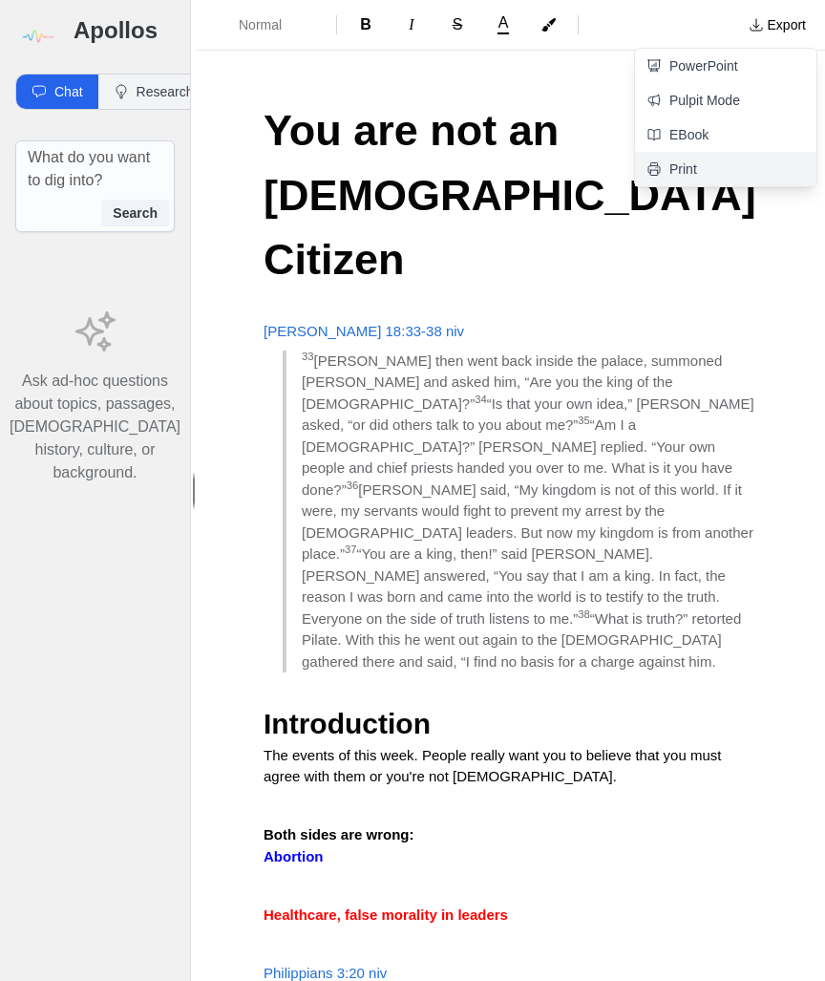  Describe the element at coordinates (726, 135) in the screenshot. I see `a: EBook` at that location.